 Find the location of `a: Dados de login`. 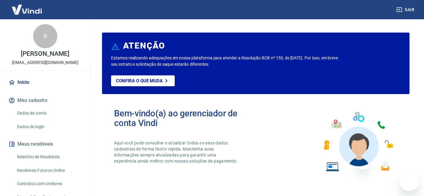

a: Dados de login is located at coordinates (49, 127).